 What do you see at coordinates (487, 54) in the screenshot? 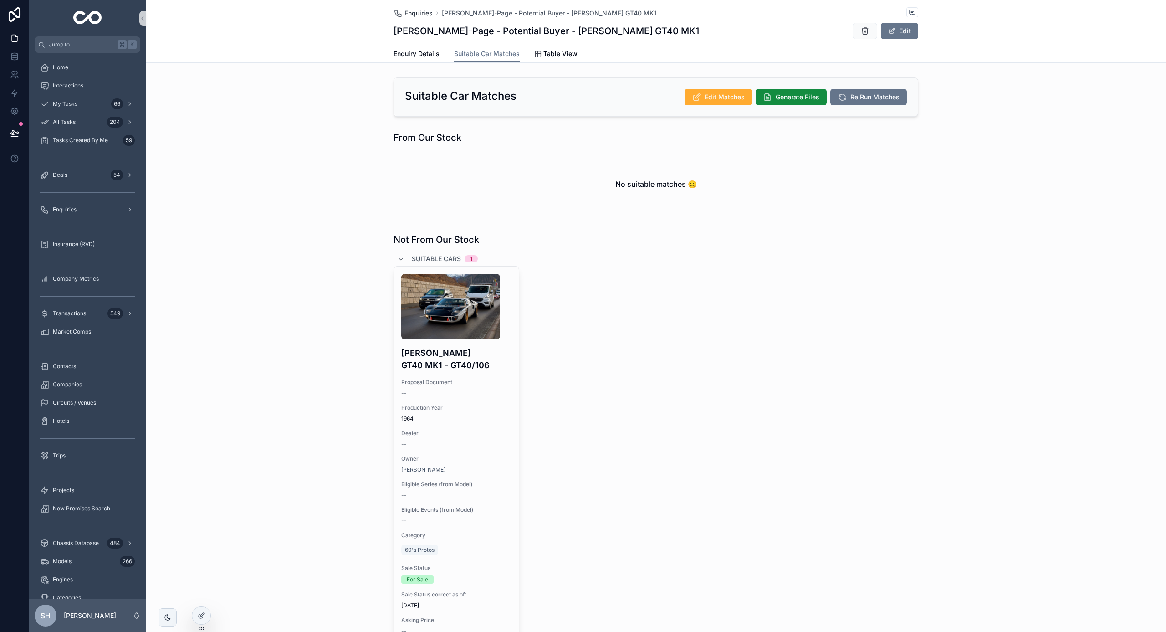
I see `a: Suitable Car Matches` at bounding box center [487, 54].